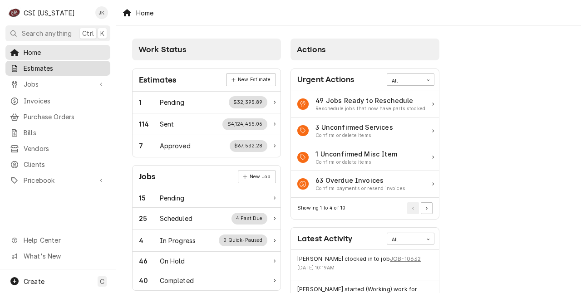 Image resolution: width=581 pixels, height=293 pixels. What do you see at coordinates (64, 68) in the screenshot?
I see `span: Estimates` at bounding box center [64, 68].